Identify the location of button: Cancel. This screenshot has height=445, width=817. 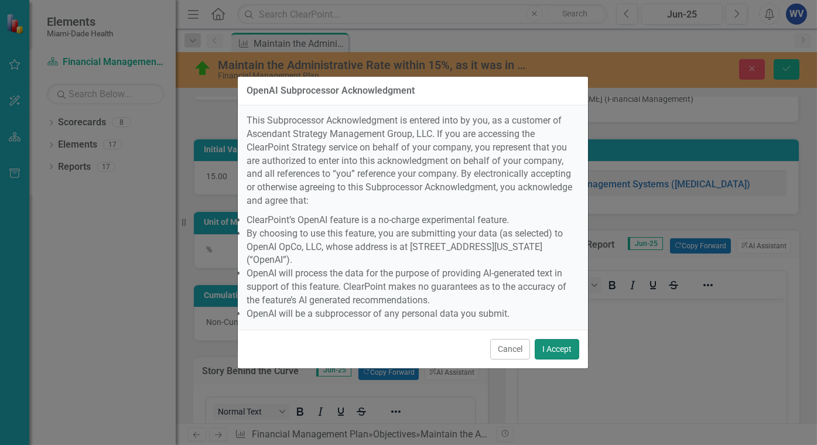
(510, 349).